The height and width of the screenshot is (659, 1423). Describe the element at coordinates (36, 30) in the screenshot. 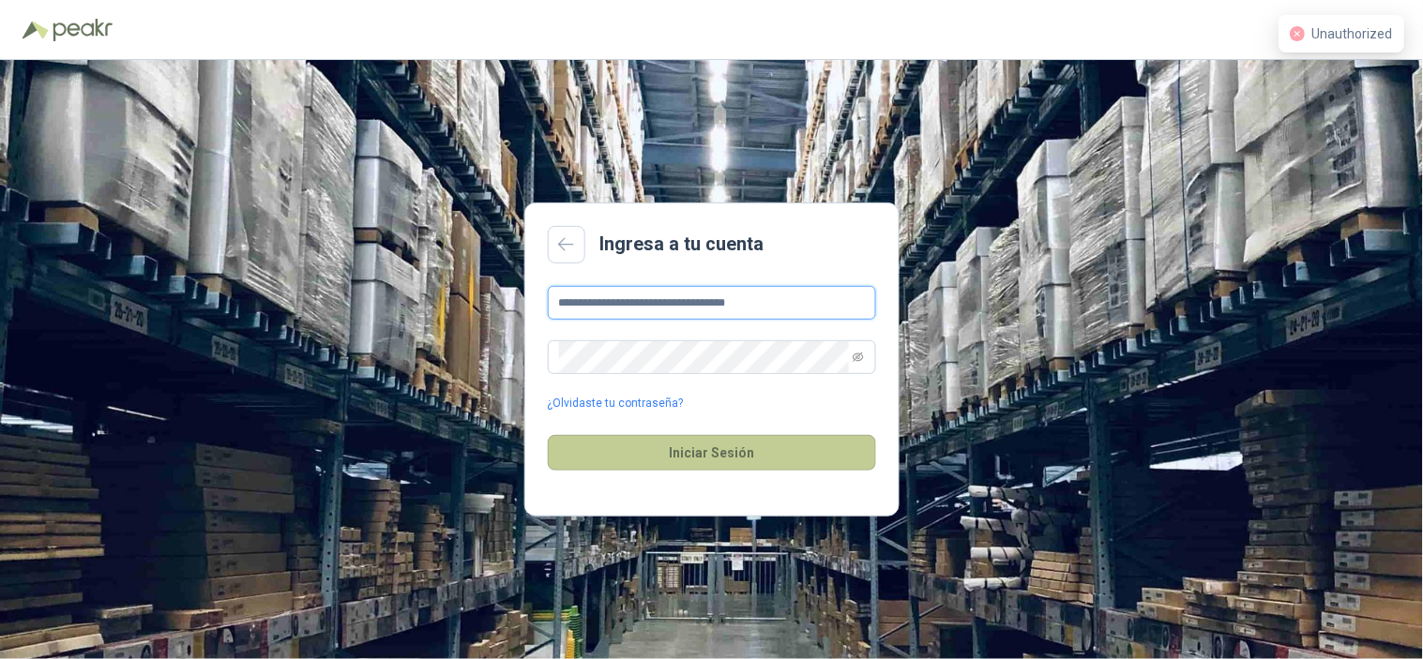

I see `img: Logo` at that location.